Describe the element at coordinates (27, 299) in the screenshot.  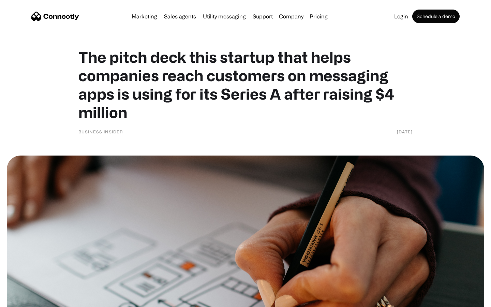
I see `ul: Language list` at that location.